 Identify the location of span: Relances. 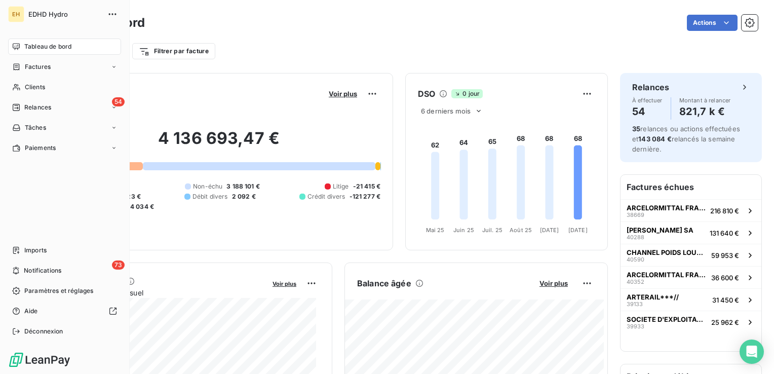
(38, 107).